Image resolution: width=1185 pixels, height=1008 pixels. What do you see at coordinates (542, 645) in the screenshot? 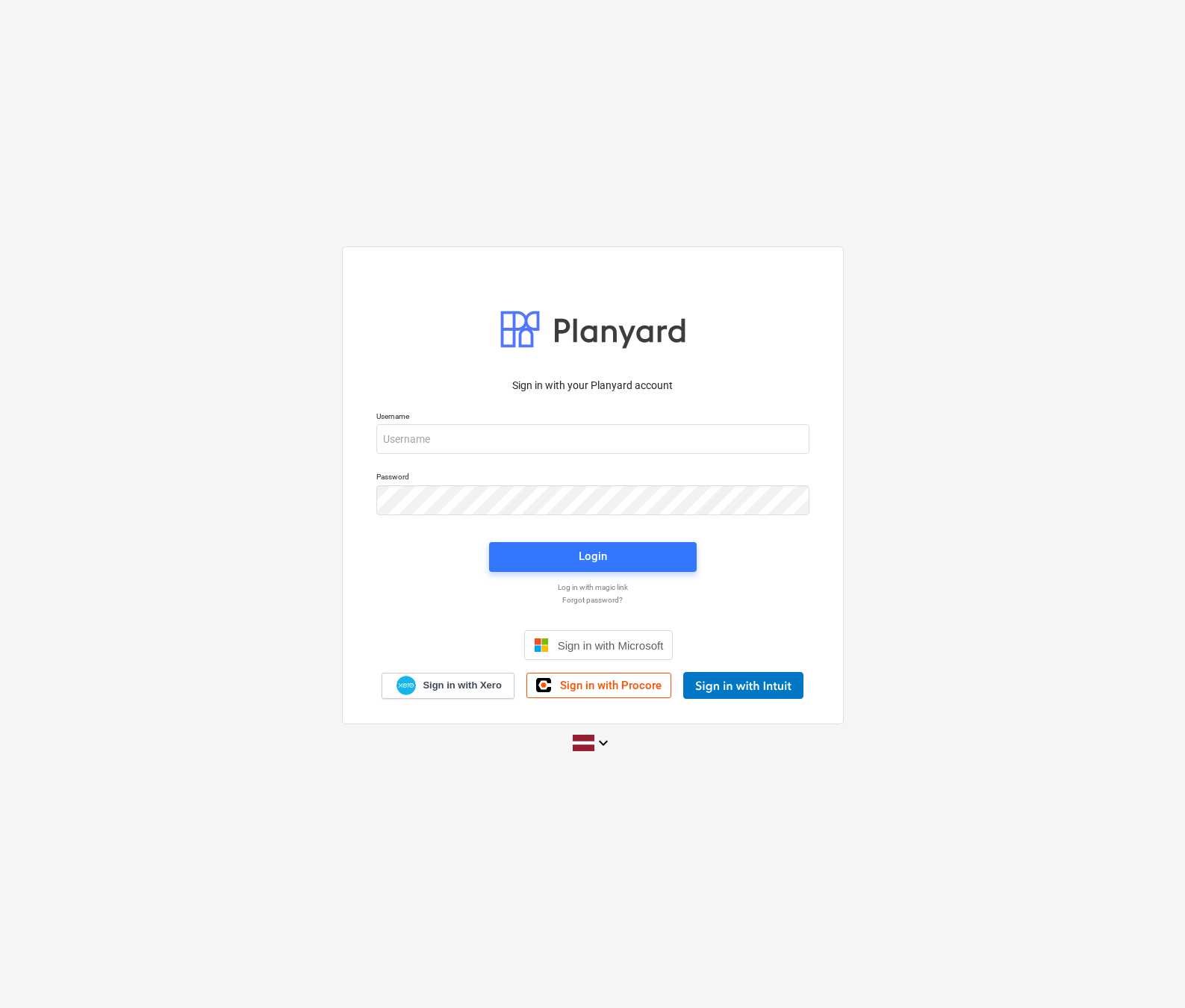
I see `img: Microsoft logo` at bounding box center [542, 645].